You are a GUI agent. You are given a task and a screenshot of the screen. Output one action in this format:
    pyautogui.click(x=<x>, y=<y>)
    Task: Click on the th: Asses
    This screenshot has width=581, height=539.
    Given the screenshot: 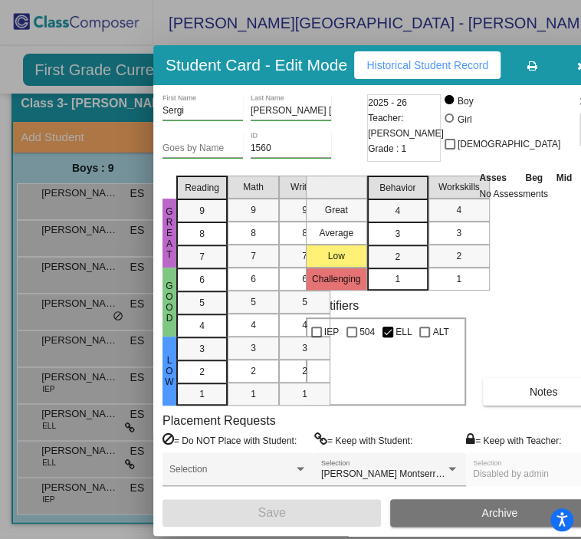 What is the action you would take?
    pyautogui.click(x=497, y=178)
    